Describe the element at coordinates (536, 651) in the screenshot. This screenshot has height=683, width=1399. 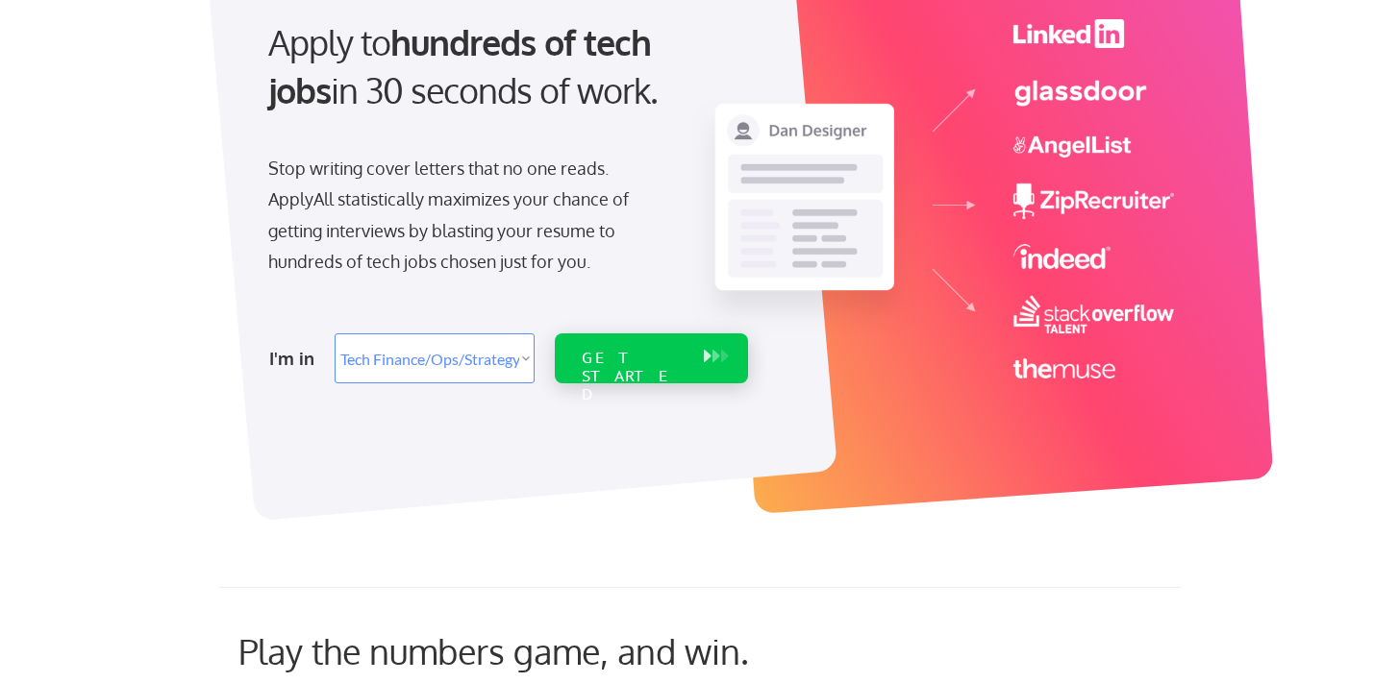
I see `div: Play the numbers game, and win.` at that location.